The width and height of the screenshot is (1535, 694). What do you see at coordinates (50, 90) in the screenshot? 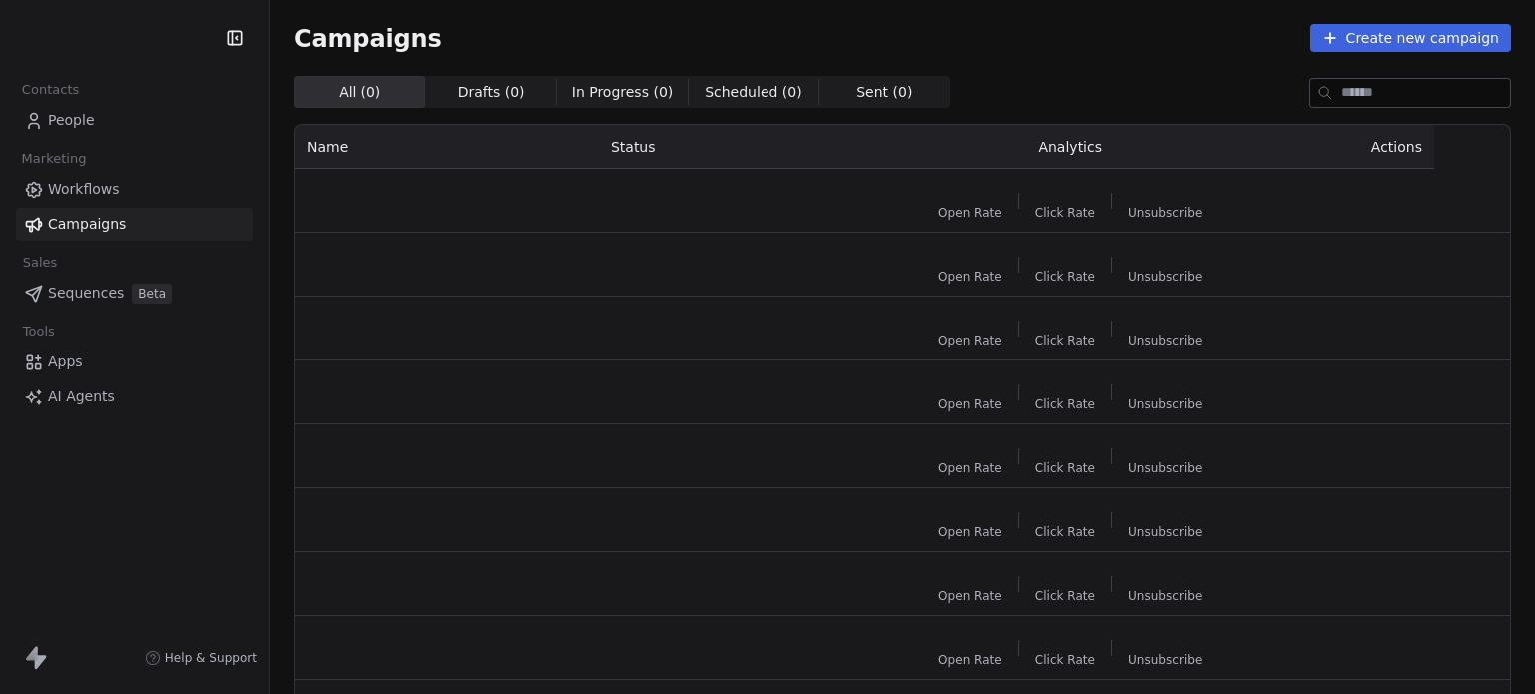
I see `span: Contacts` at bounding box center [50, 90].